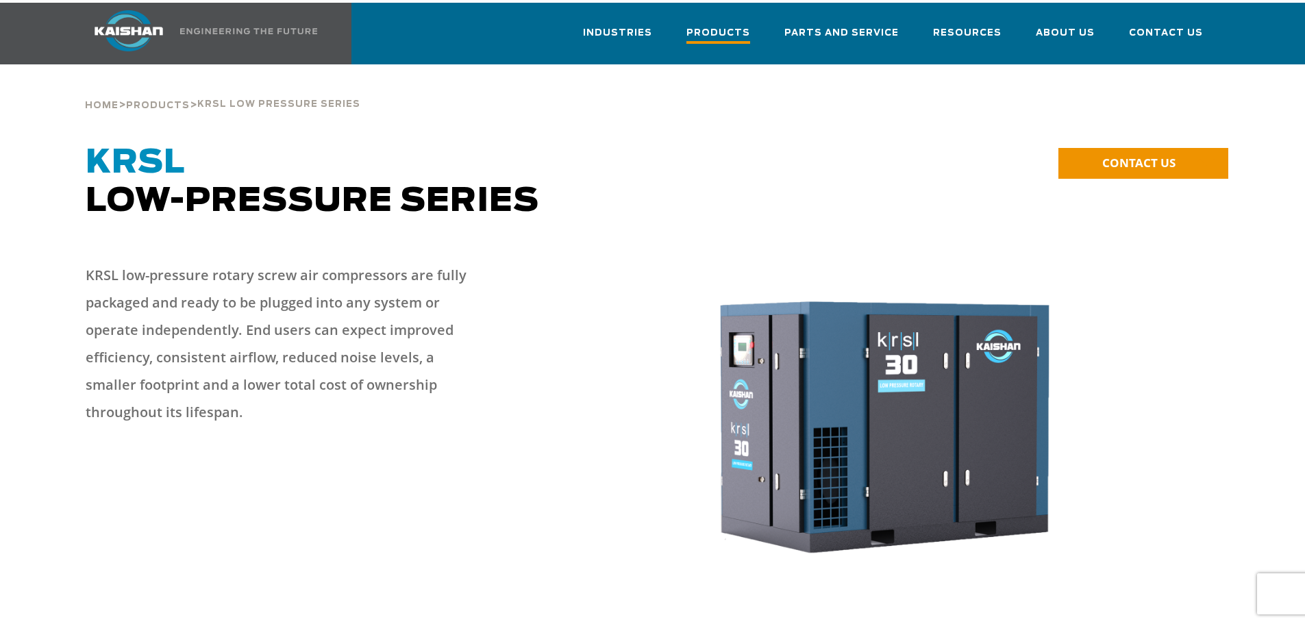 This screenshot has height=624, width=1305. Describe the element at coordinates (158, 105) in the screenshot. I see `span: PRODUCTS` at that location.